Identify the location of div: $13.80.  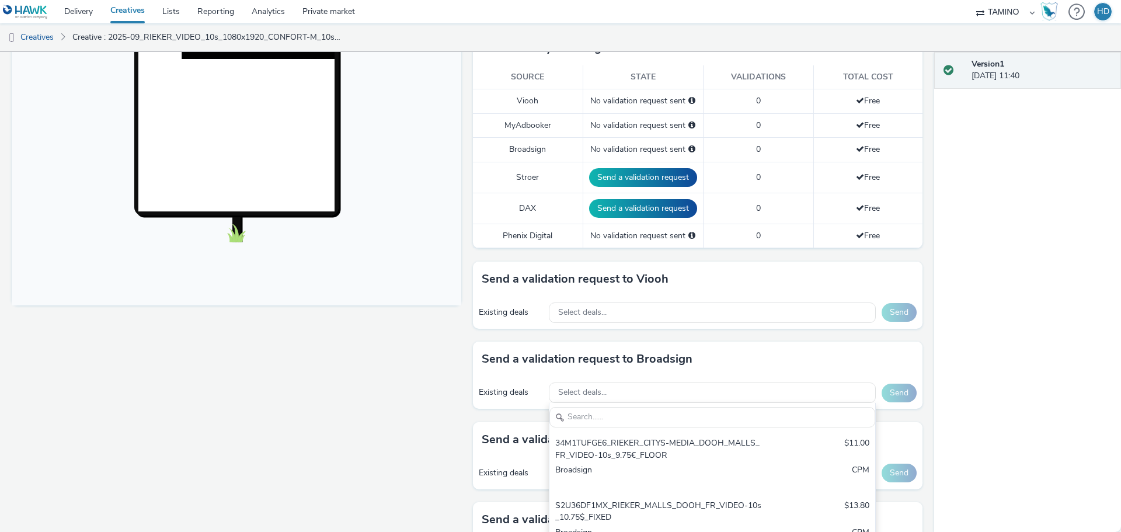
(857, 512).